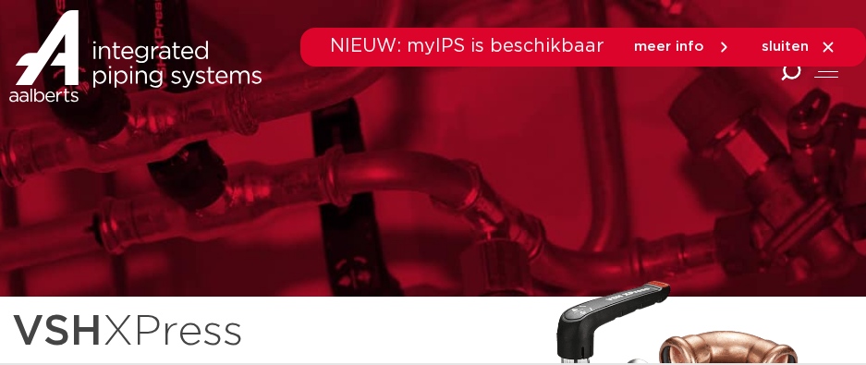 The image size is (866, 365). I want to click on span: sluiten, so click(784, 46).